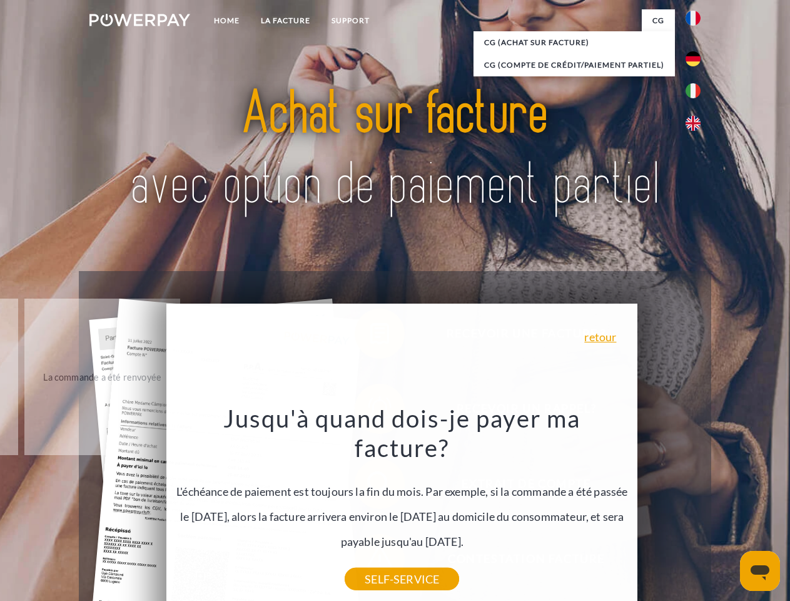 Image resolution: width=790 pixels, height=601 pixels. What do you see at coordinates (395, 150) in the screenshot?
I see `img: title-powerpay_fr.svg` at bounding box center [395, 150].